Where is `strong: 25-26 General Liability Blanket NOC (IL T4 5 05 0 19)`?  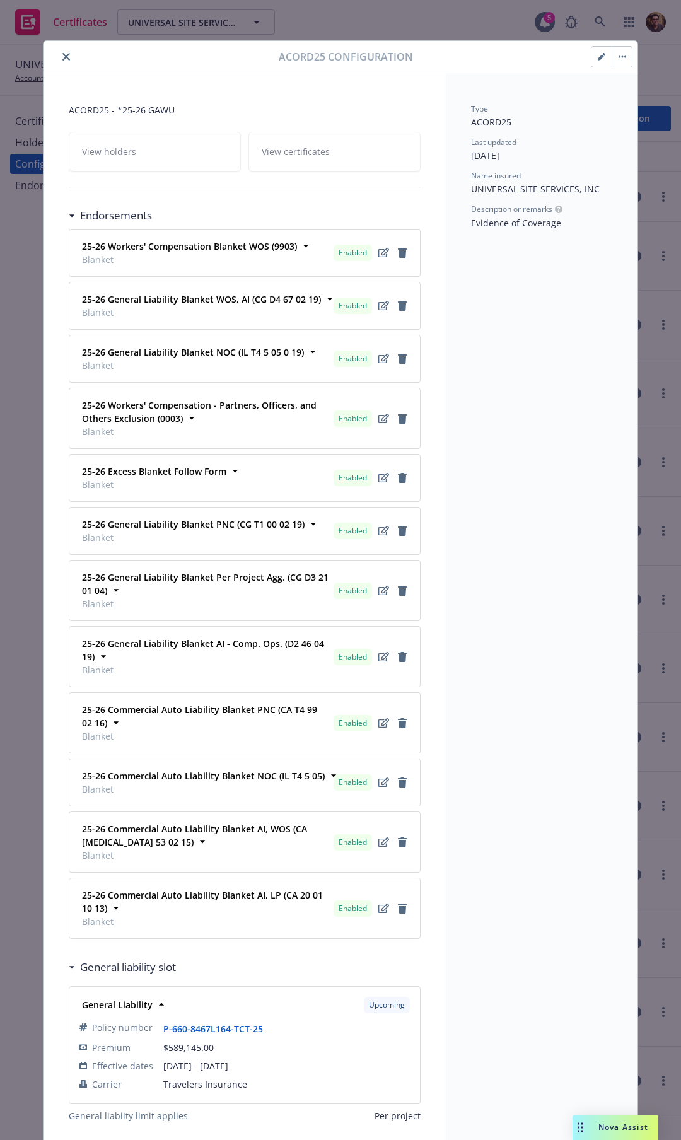
strong: 25-26 General Liability Blanket NOC (IL T4 5 05 0 19) is located at coordinates (193, 352).